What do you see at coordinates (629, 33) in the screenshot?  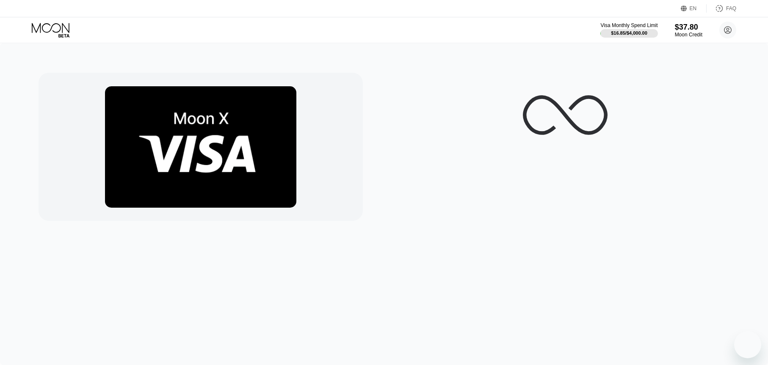 I see `div: $16.85 / $4,000.00` at bounding box center [629, 33].